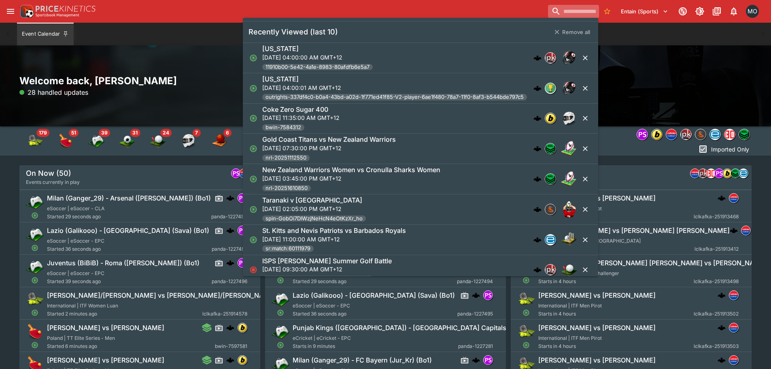  Describe the element at coordinates (104, 133) in the screenshot. I see `span: 39` at that location.